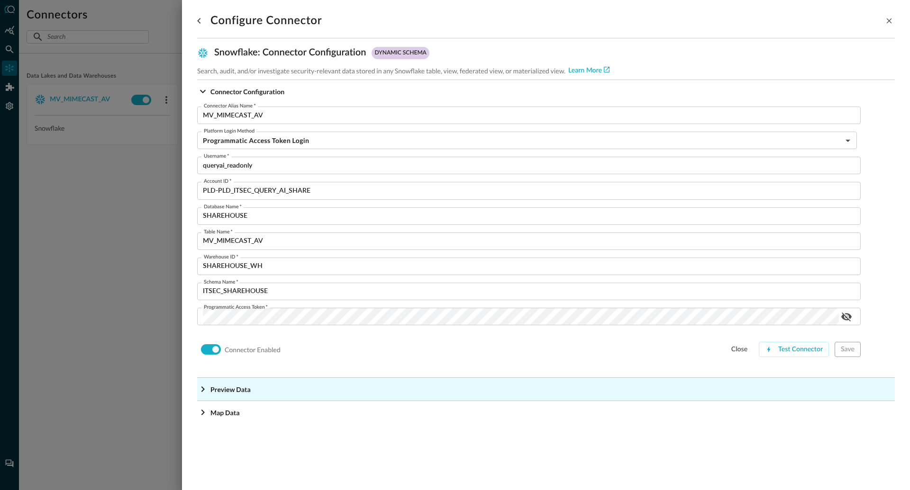 Image resolution: width=910 pixels, height=490 pixels. Describe the element at coordinates (290, 53) in the screenshot. I see `p: Snowflake : Connector Configuration` at that location.